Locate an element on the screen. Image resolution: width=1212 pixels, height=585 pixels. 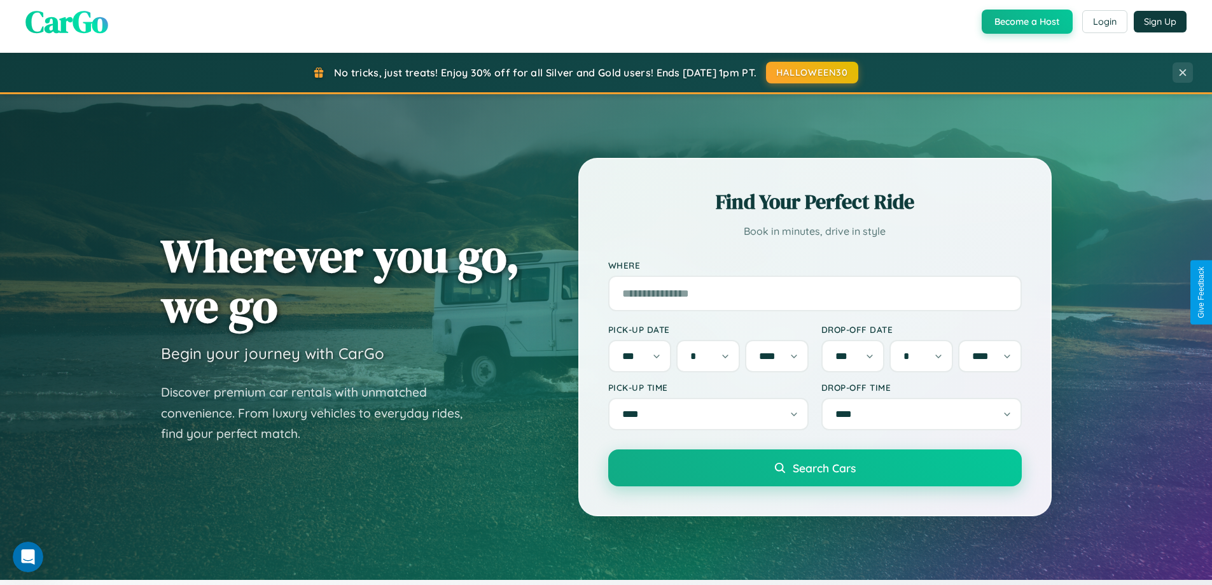
h1: Wherever you go, we go is located at coordinates (340, 281).